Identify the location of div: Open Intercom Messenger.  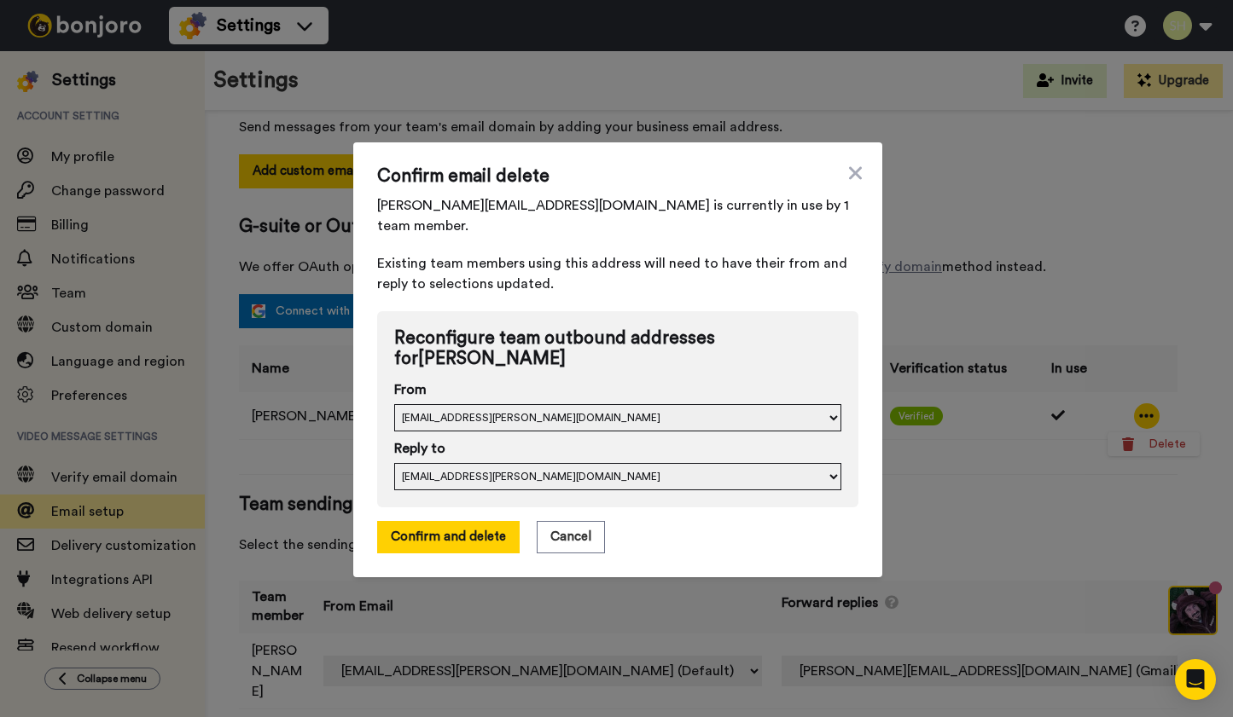
(1195, 680).